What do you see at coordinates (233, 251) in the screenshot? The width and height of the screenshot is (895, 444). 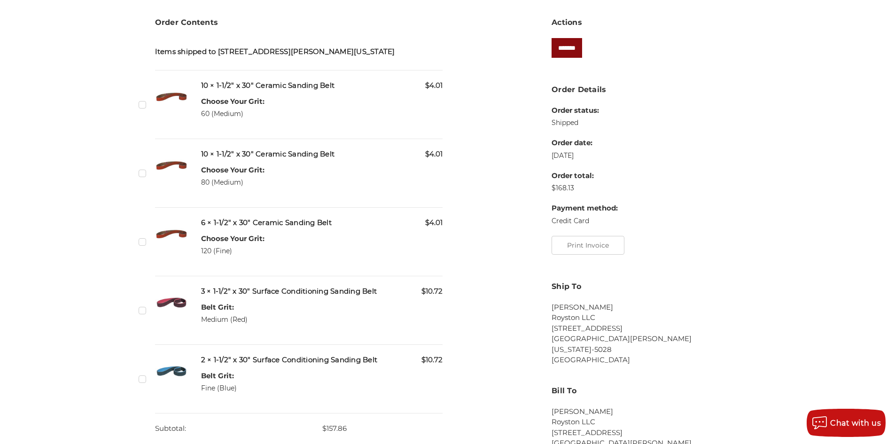 I see `dd: 120 (Fine)` at bounding box center [233, 251].